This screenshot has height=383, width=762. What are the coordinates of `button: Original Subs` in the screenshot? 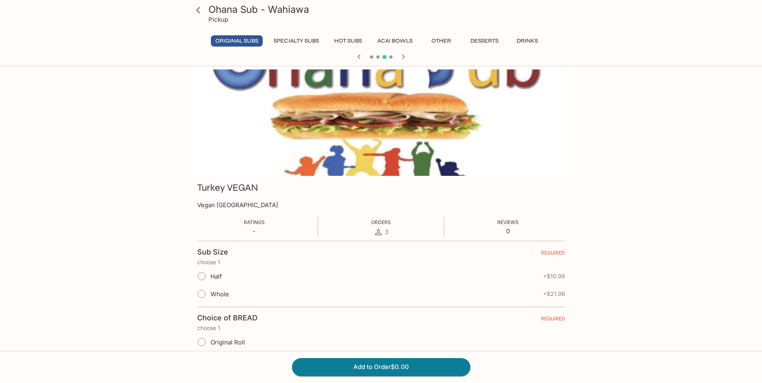 It's located at (237, 41).